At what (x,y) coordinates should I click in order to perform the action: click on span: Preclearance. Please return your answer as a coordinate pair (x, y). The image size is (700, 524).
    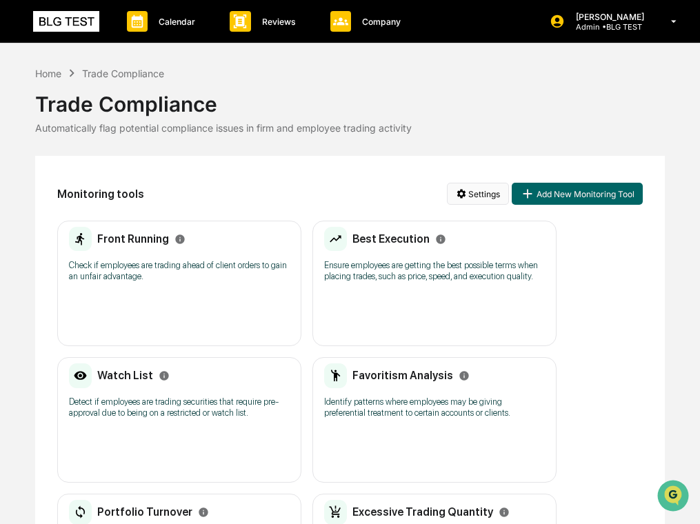
    Looking at the image, I should click on (58, 289).